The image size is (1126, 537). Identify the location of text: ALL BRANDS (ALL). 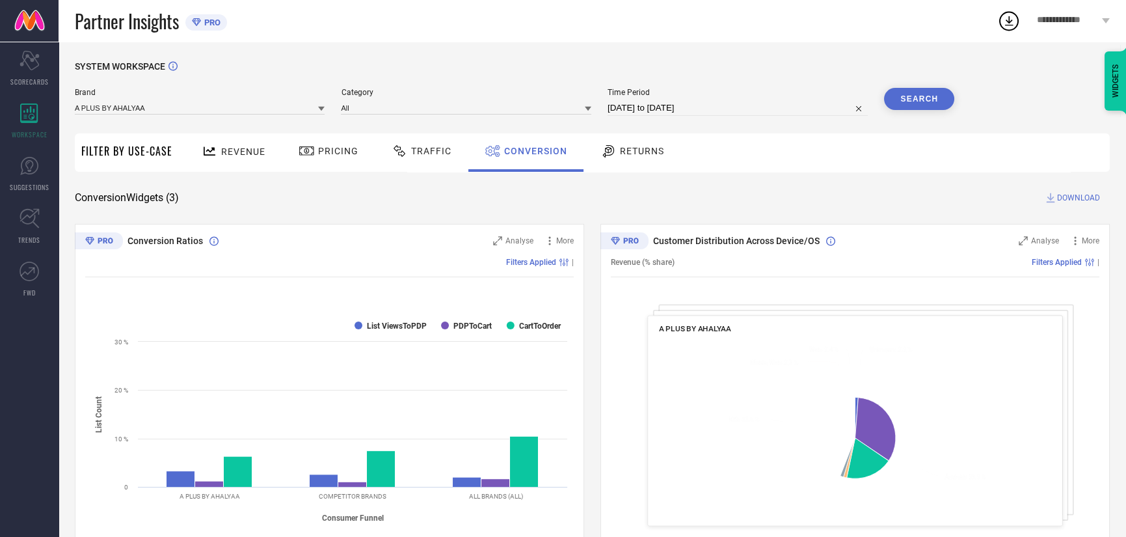
(496, 496).